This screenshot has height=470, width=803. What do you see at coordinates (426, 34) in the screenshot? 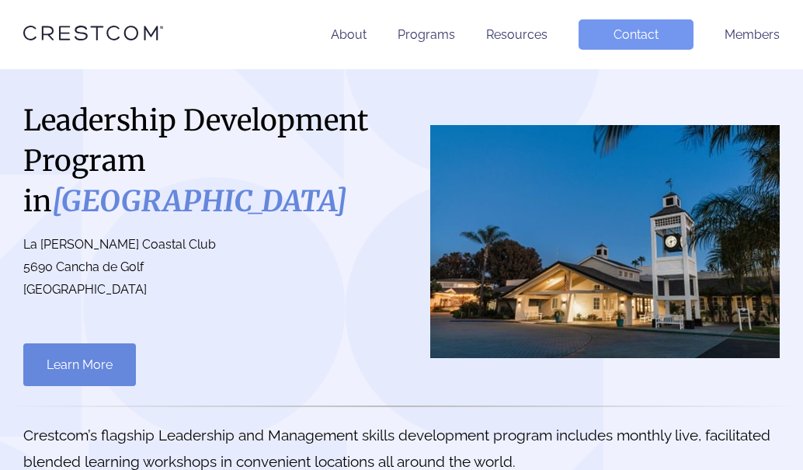
I see `a: Programs` at bounding box center [426, 34].